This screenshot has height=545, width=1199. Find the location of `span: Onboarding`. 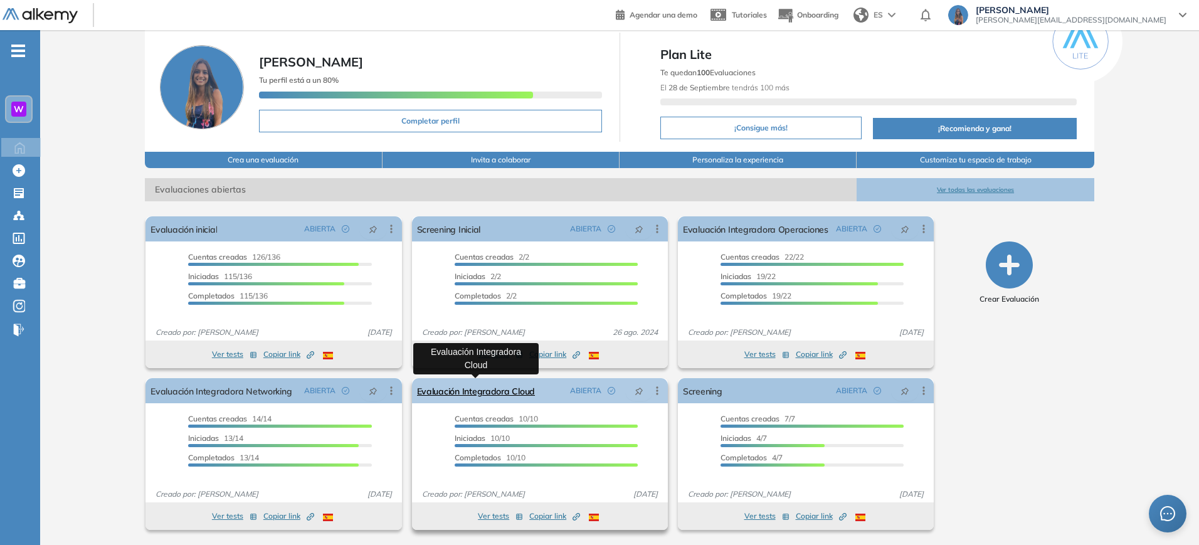

span: Onboarding is located at coordinates (818, 14).